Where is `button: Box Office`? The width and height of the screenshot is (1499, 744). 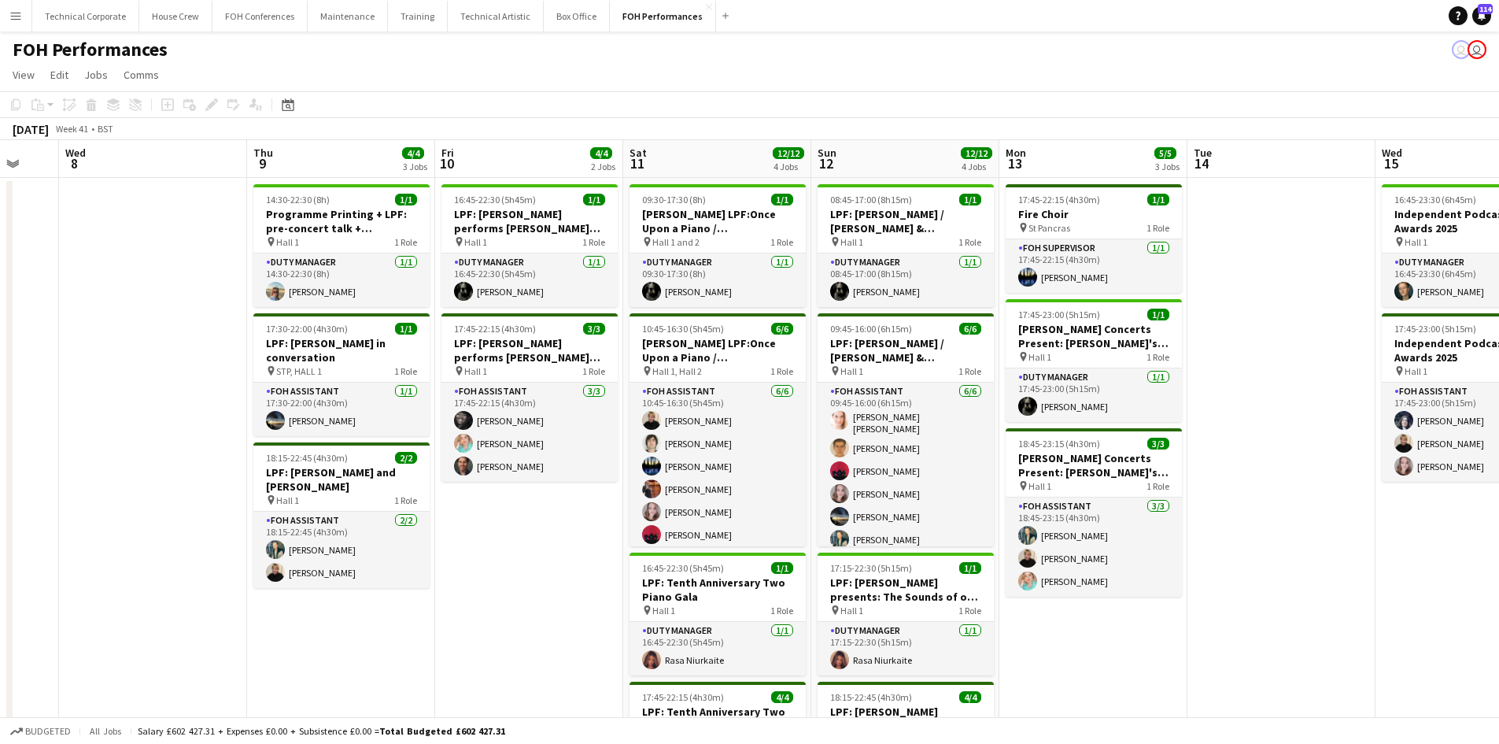
button: Box Office is located at coordinates (577, 16).